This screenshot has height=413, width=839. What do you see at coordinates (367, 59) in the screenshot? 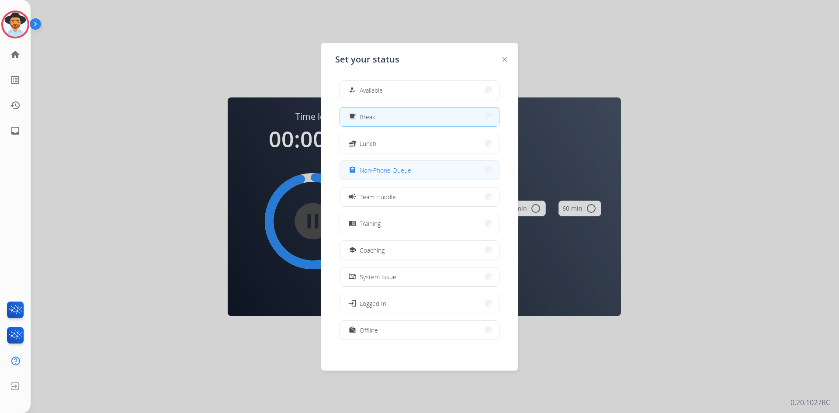
I see `span: Set your status` at bounding box center [367, 59].